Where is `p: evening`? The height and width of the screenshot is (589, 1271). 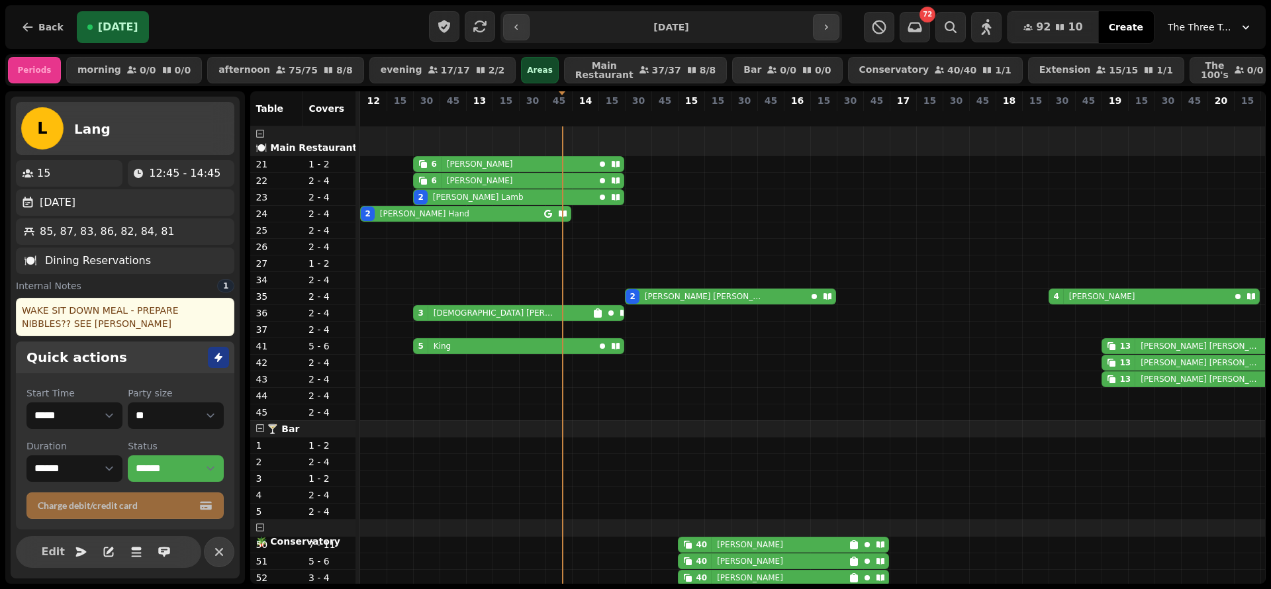 p: evening is located at coordinates (401, 70).